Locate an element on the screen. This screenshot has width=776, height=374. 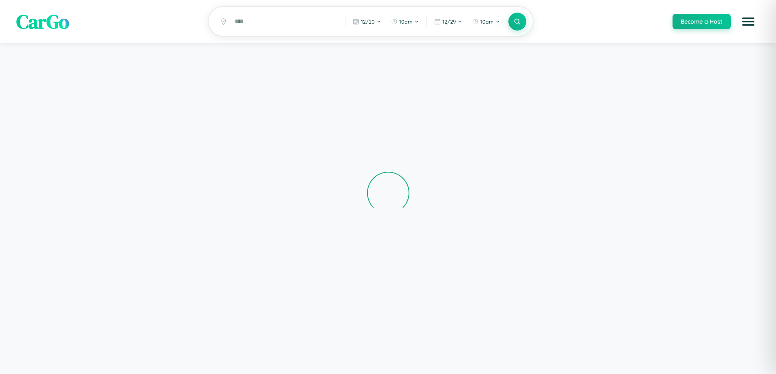
span: CarGo is located at coordinates (43, 22).